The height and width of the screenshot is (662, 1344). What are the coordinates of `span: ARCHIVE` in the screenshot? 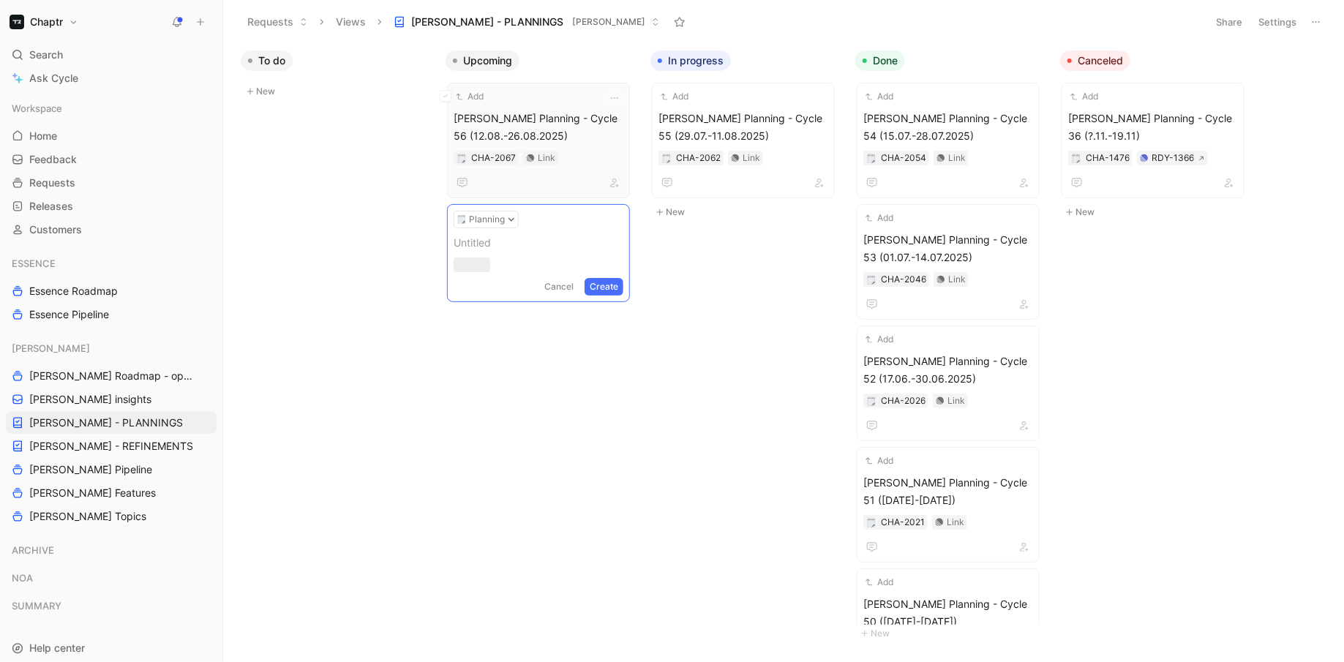 It's located at (33, 550).